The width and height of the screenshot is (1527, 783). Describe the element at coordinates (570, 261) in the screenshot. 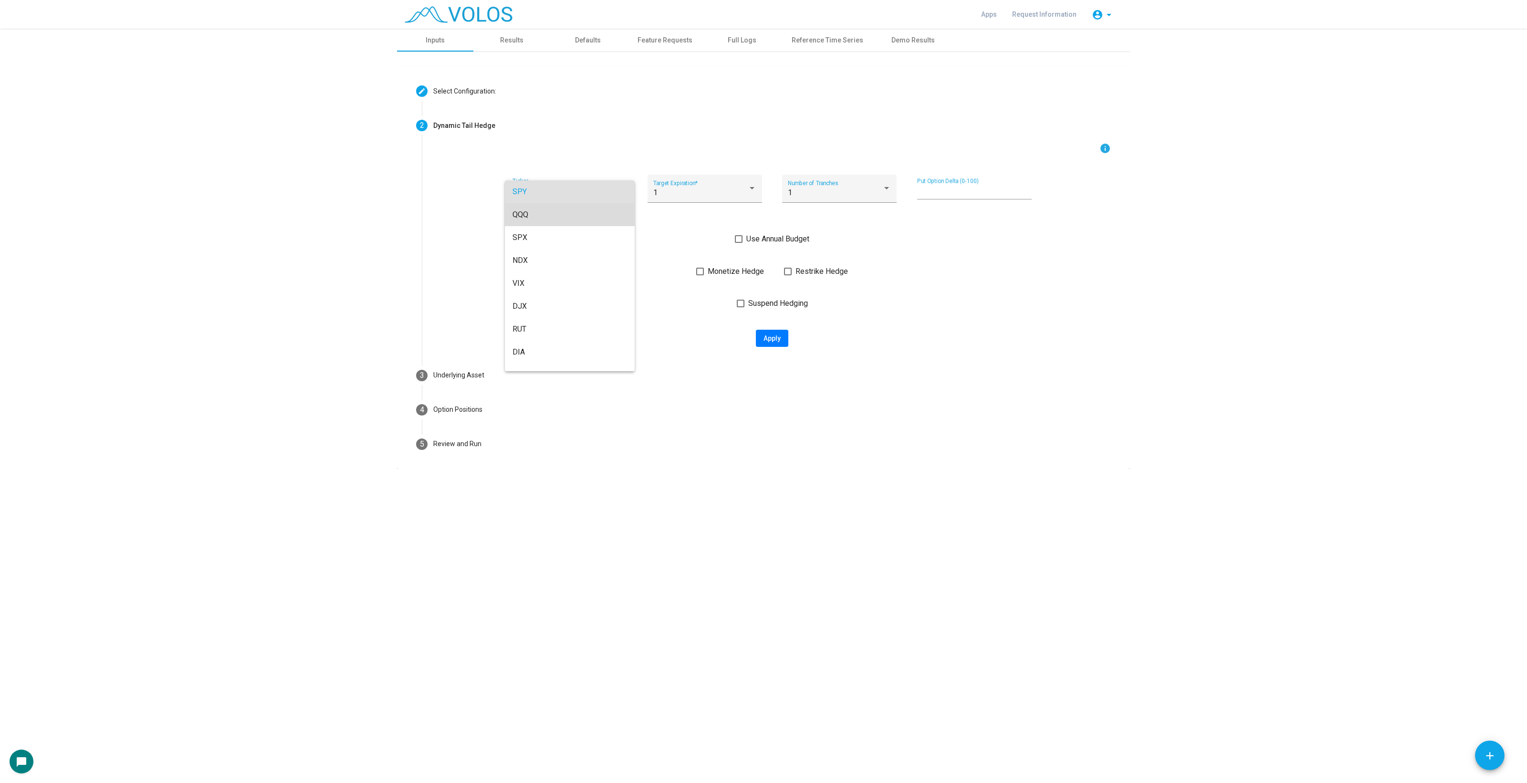

I see `span: NDX` at that location.